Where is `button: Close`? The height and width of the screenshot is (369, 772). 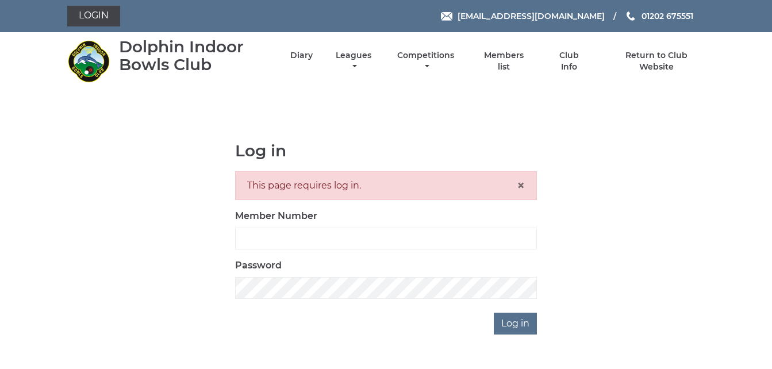 button: Close is located at coordinates (521, 186).